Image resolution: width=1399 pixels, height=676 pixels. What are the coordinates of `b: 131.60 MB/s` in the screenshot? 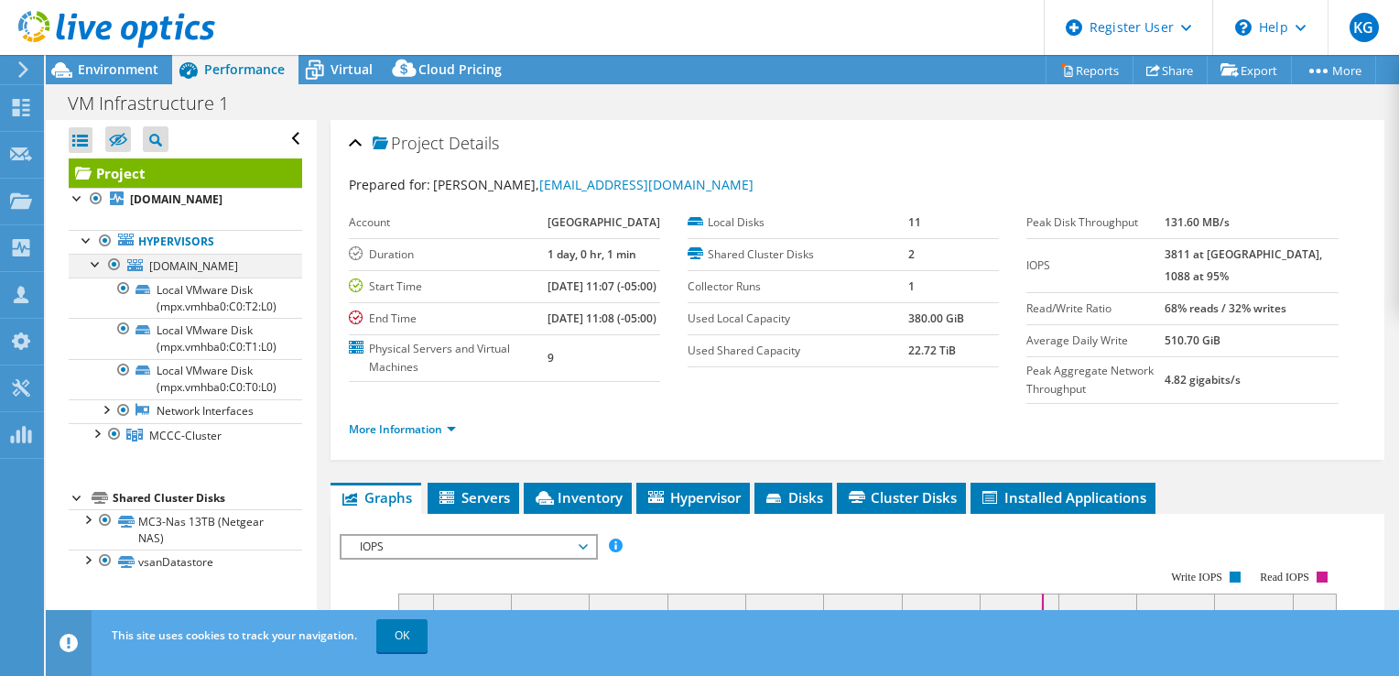 It's located at (1196, 222).